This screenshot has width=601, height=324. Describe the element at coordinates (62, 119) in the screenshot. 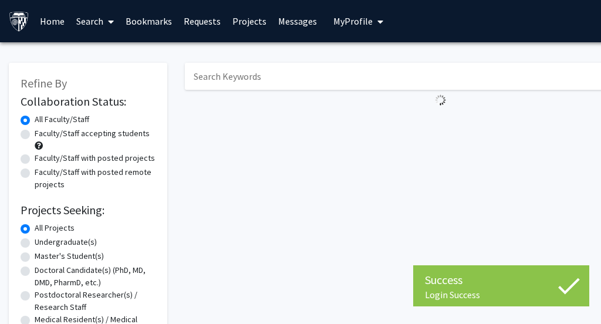

I see `label: All Faculty/Staff` at that location.